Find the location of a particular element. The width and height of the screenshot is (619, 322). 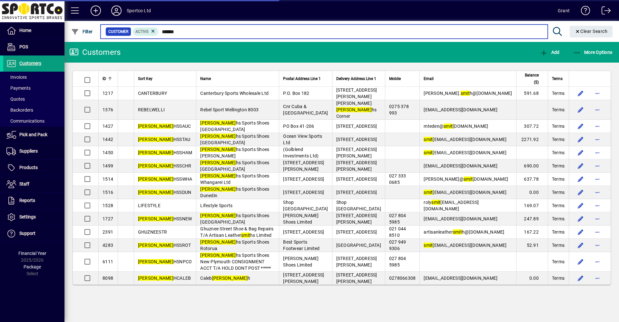

span: Reports is located at coordinates (27, 200).